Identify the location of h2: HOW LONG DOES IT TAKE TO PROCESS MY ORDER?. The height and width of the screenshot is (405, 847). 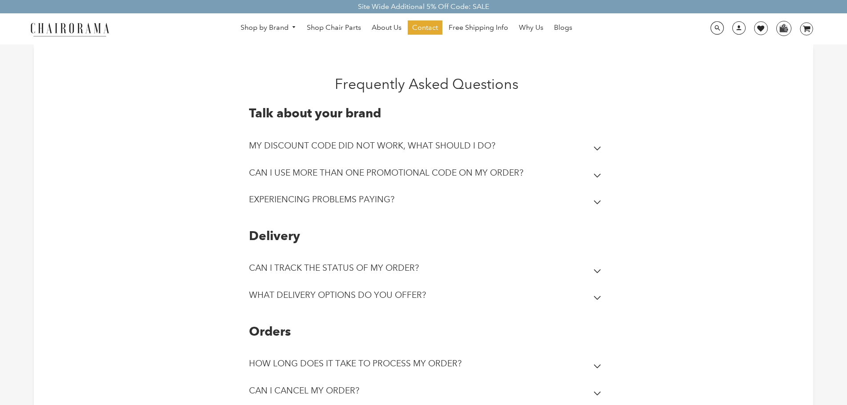
(355, 363).